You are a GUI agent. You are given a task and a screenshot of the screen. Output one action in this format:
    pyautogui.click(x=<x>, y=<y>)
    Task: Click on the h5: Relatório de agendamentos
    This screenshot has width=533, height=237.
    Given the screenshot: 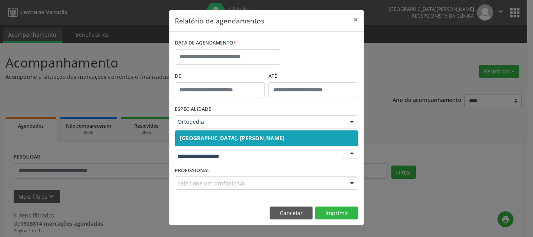 What is the action you would take?
    pyautogui.click(x=219, y=21)
    